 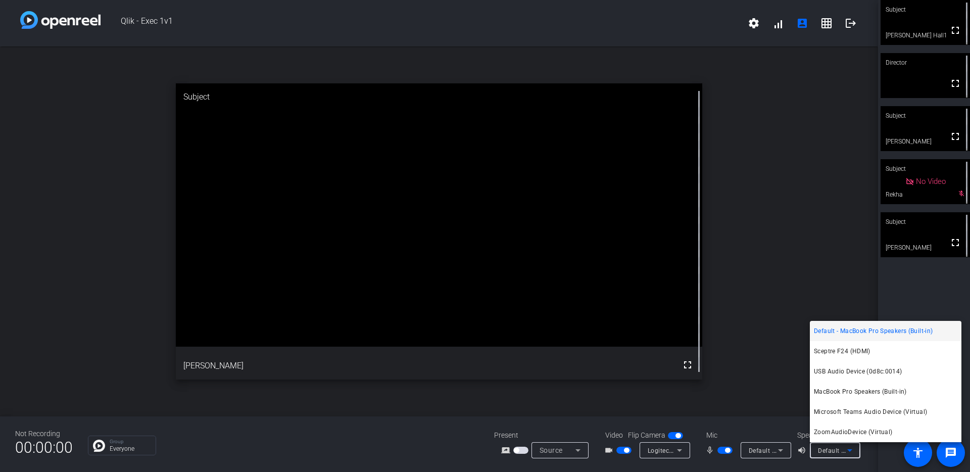 What do you see at coordinates (870, 412) in the screenshot?
I see `span: Microsoft Teams Audio Device (Virtual)` at bounding box center [870, 412].